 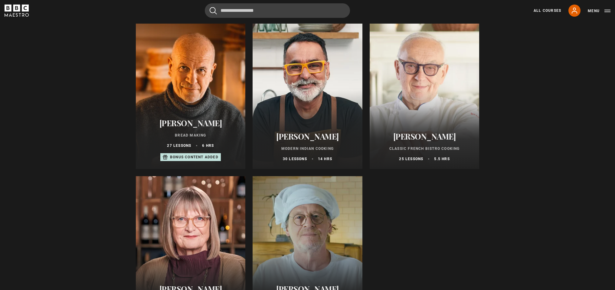 What do you see at coordinates (547, 11) in the screenshot?
I see `a: All Courses` at bounding box center [547, 11].